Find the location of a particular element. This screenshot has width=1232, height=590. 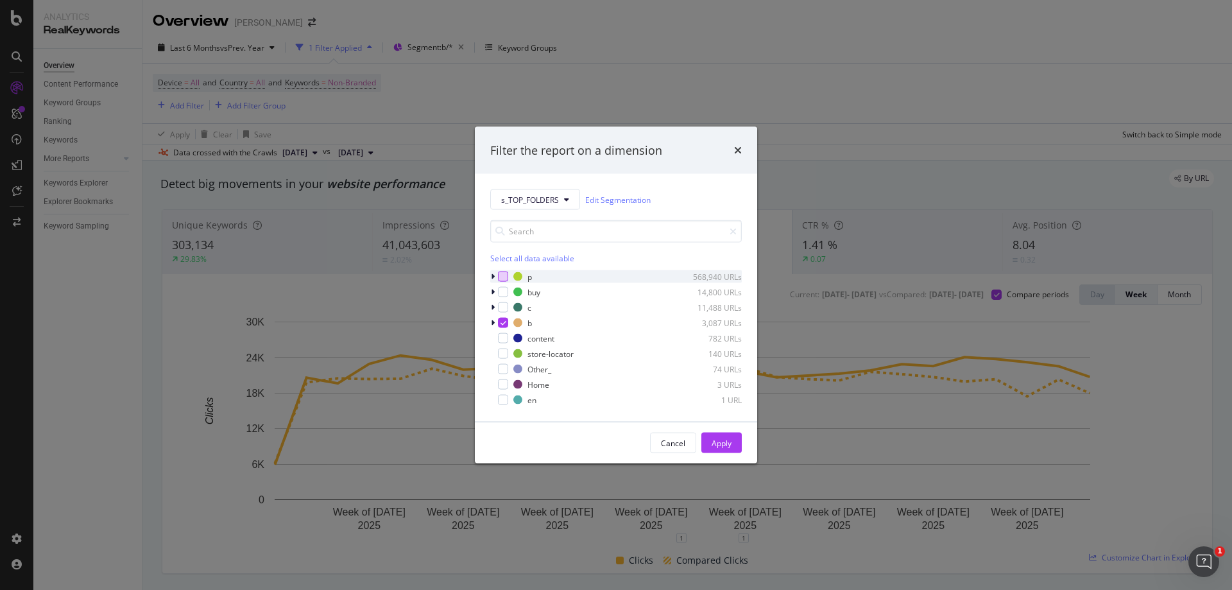

div: store-locator is located at coordinates (550, 353).